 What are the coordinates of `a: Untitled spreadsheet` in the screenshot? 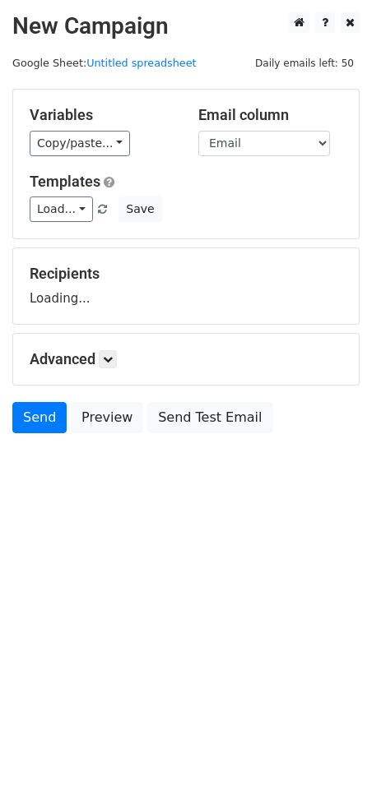 It's located at (141, 62).